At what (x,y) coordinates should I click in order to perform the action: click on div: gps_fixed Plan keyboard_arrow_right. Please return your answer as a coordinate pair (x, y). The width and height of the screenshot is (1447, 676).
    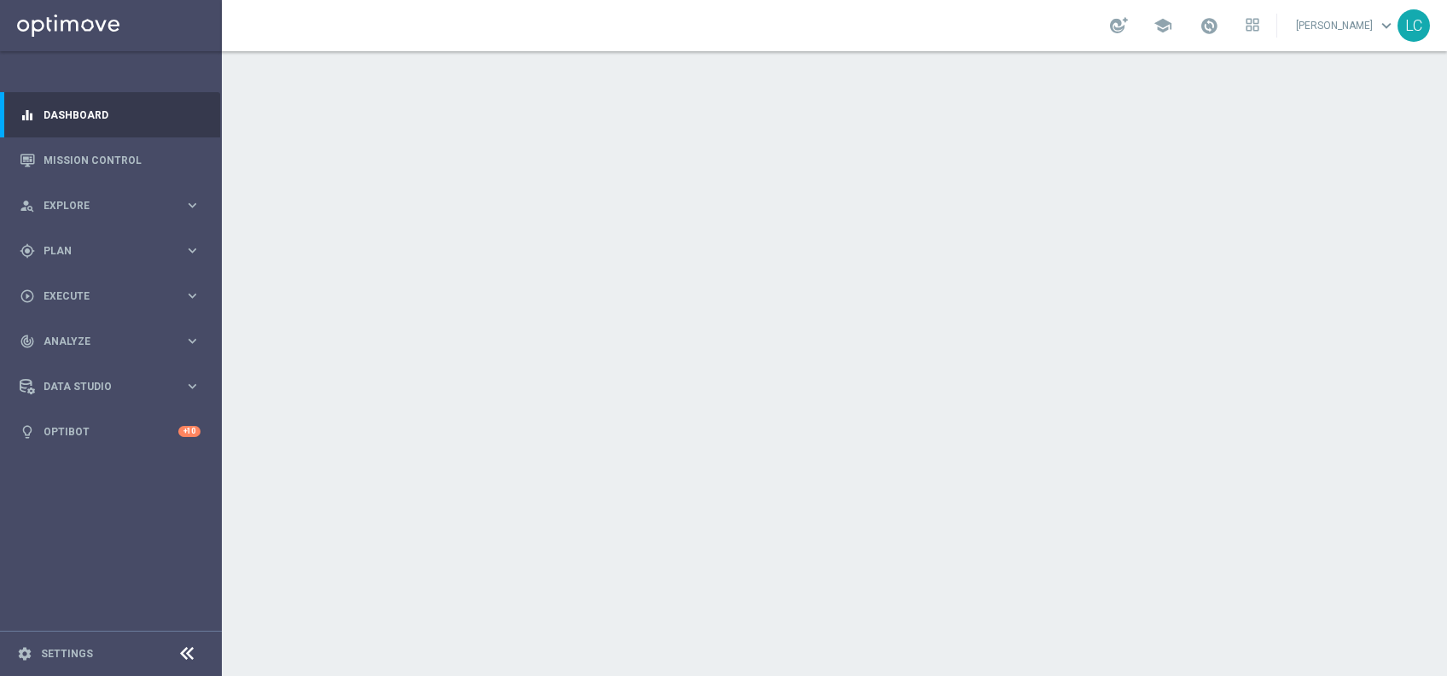
    Looking at the image, I should click on (110, 251).